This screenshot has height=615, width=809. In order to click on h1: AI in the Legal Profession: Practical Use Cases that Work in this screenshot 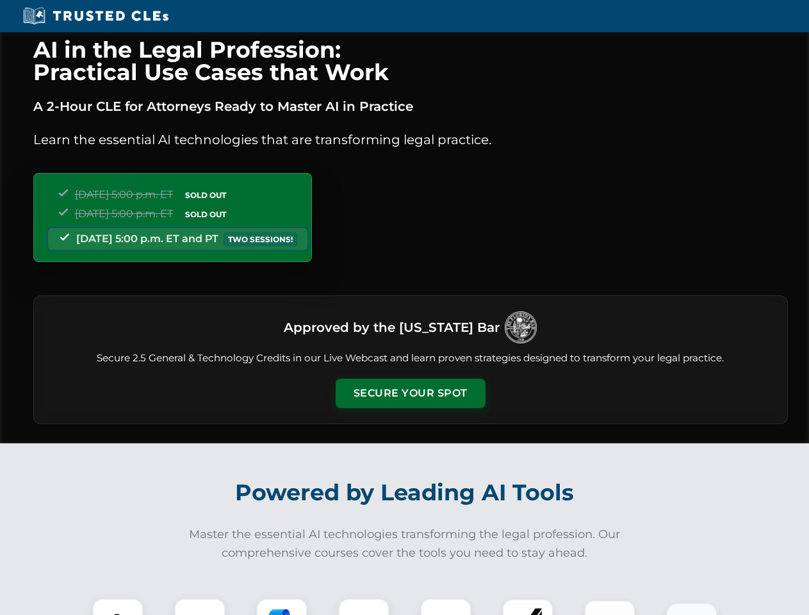, I will do `click(411, 61)`.